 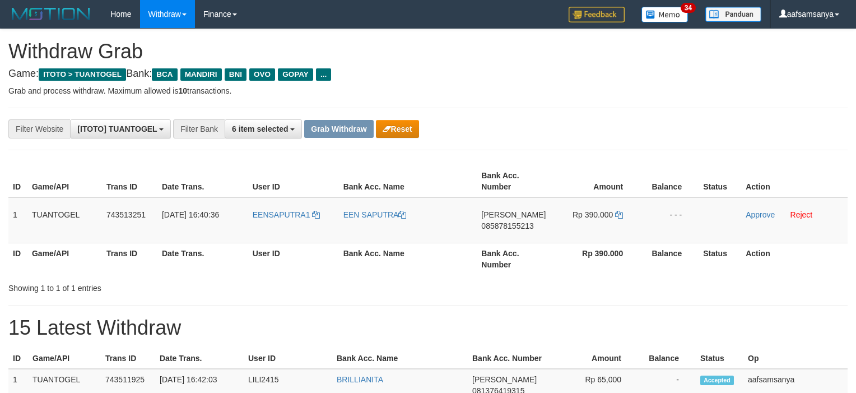 What do you see at coordinates (796, 358) in the screenshot?
I see `th: Op` at bounding box center [796, 358].